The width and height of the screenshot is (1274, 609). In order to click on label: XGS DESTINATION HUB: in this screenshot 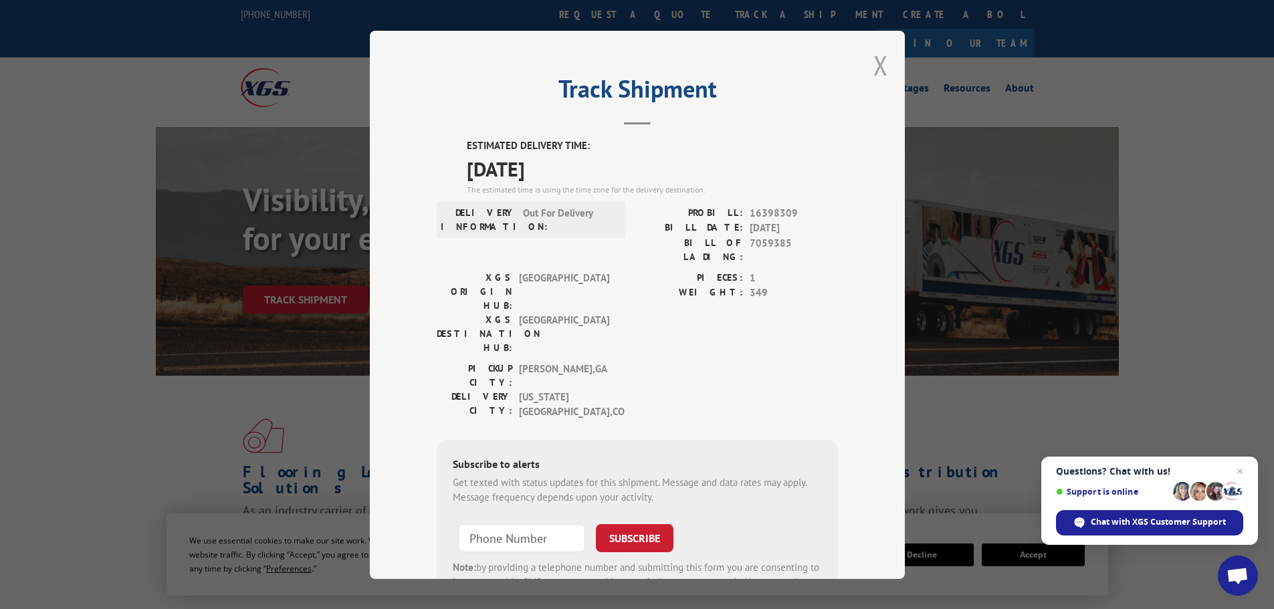, I will do `click(474, 333)`.